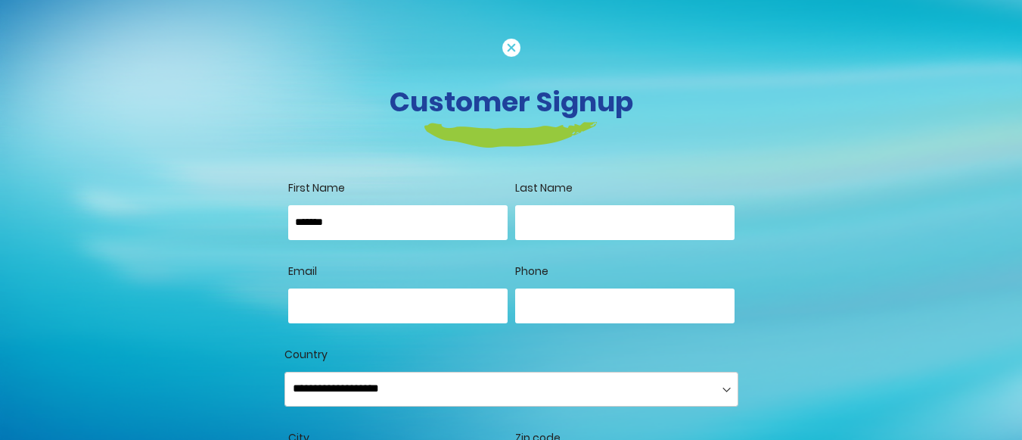  I want to click on span: First Name, so click(316, 188).